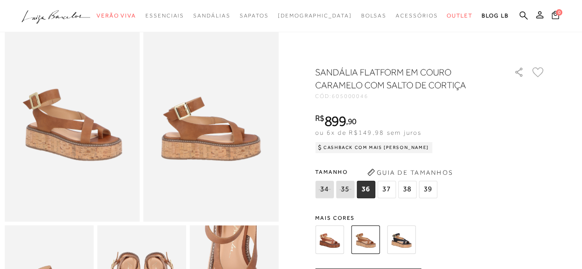 The image size is (582, 269). What do you see at coordinates (401, 79) in the screenshot?
I see `h1: SANDÁLIA FLATFORM EM COURO CARAMELO COM SALTO DE CORTIÇA` at bounding box center [401, 79].